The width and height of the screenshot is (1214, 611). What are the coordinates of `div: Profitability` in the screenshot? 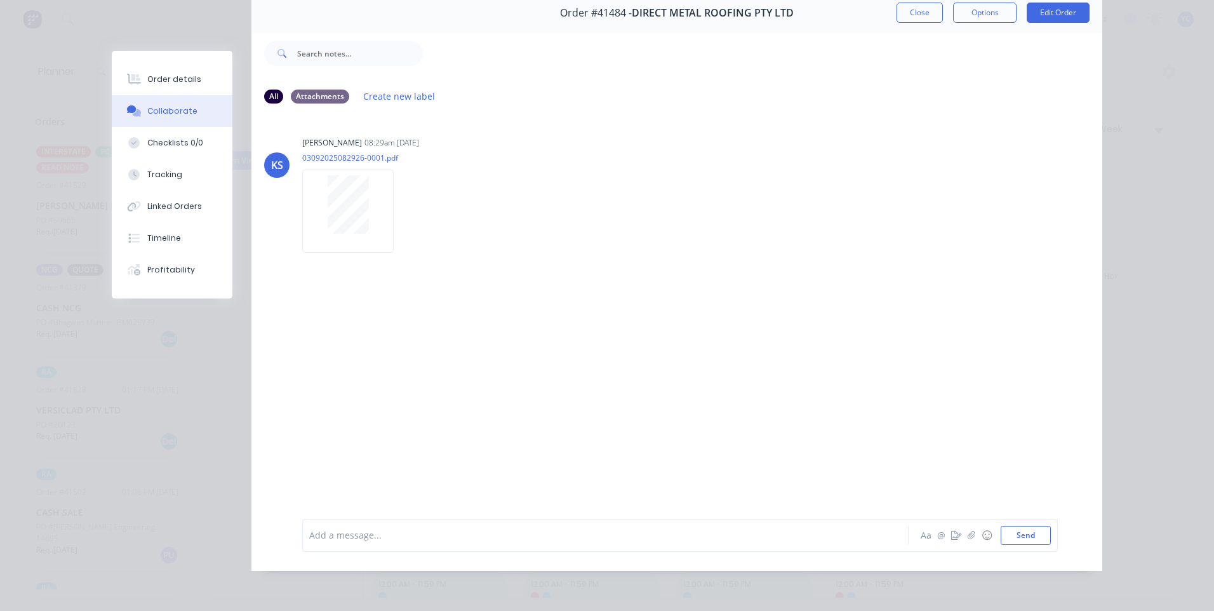 It's located at (171, 270).